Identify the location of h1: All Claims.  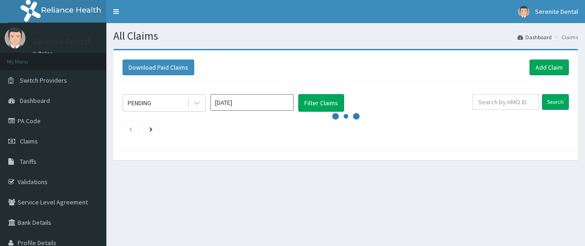
(345, 36).